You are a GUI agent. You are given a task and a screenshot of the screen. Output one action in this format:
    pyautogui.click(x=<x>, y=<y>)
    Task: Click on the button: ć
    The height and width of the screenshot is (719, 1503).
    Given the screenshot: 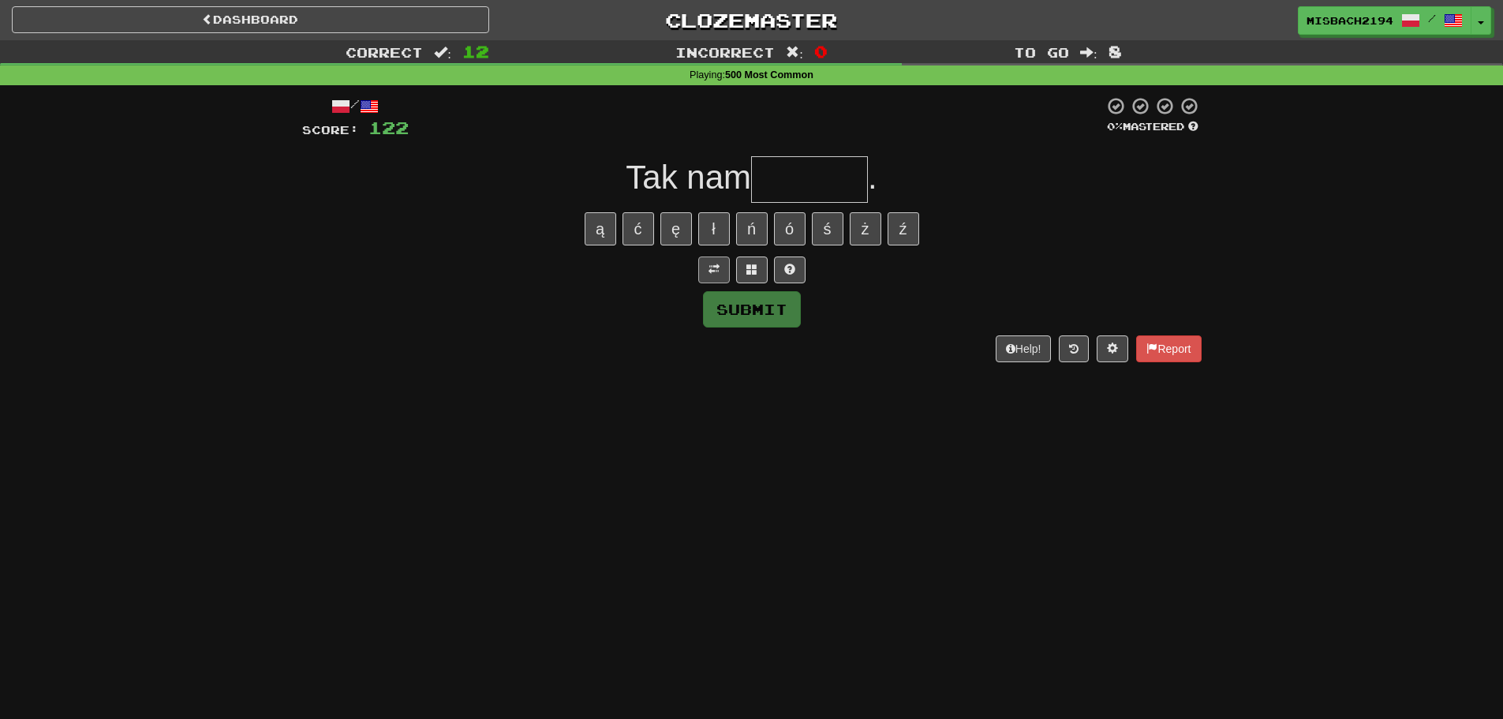 What is the action you would take?
    pyautogui.click(x=638, y=229)
    